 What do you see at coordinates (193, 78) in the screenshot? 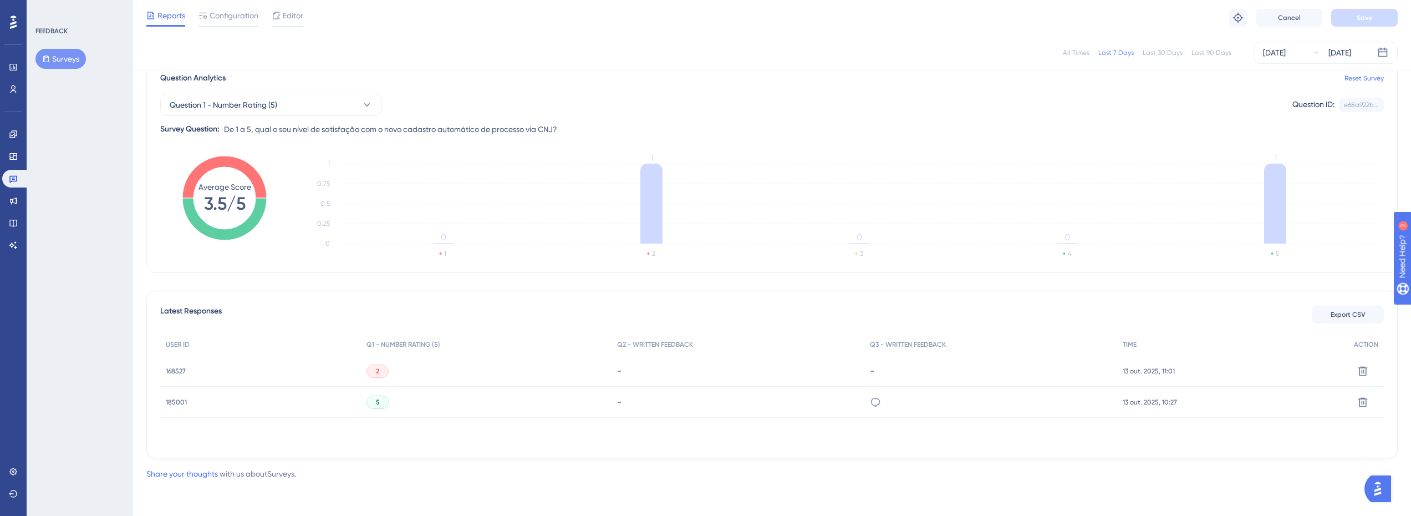
I see `span: Question Analytics` at bounding box center [193, 78].